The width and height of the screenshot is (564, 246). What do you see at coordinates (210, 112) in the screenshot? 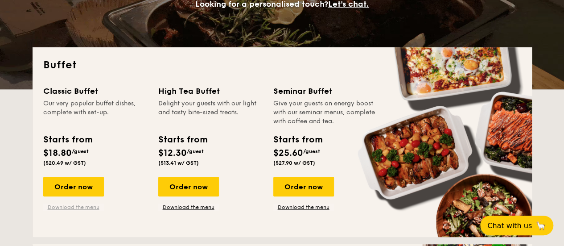
I see `div: Delight your guests with our light and tasty bite-sized treats.` at bounding box center [210, 112].